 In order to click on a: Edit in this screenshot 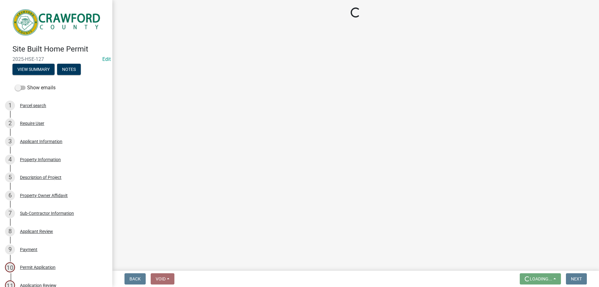, I will do `click(106, 59)`.